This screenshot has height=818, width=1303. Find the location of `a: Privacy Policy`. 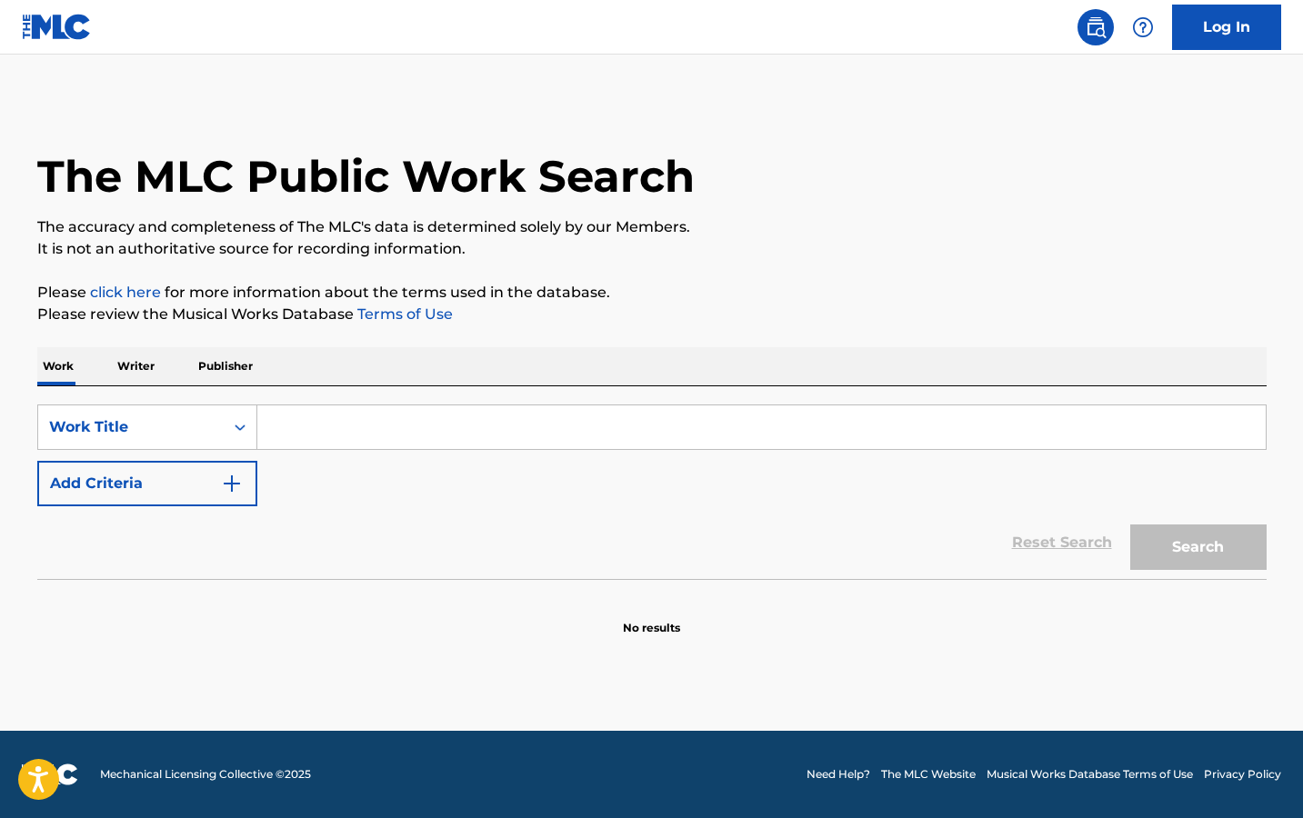

a: Privacy Policy is located at coordinates (1242, 775).